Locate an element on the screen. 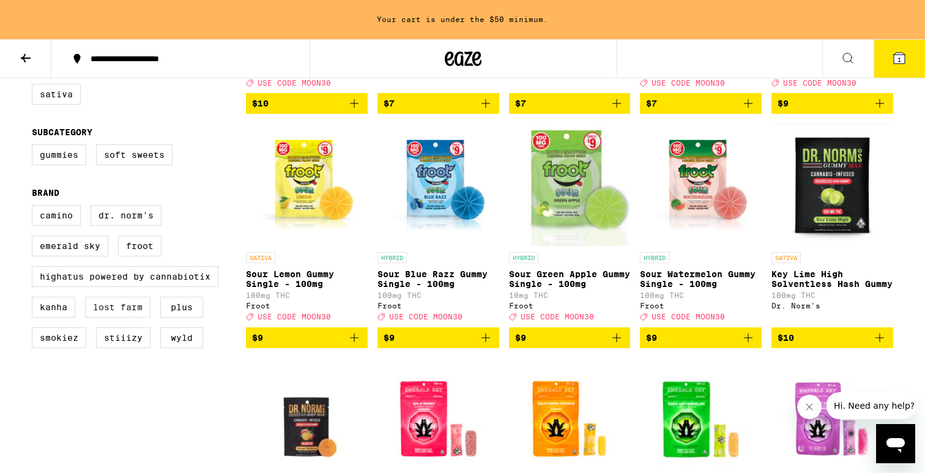 This screenshot has height=473, width=925. button: 1 is located at coordinates (900, 59).